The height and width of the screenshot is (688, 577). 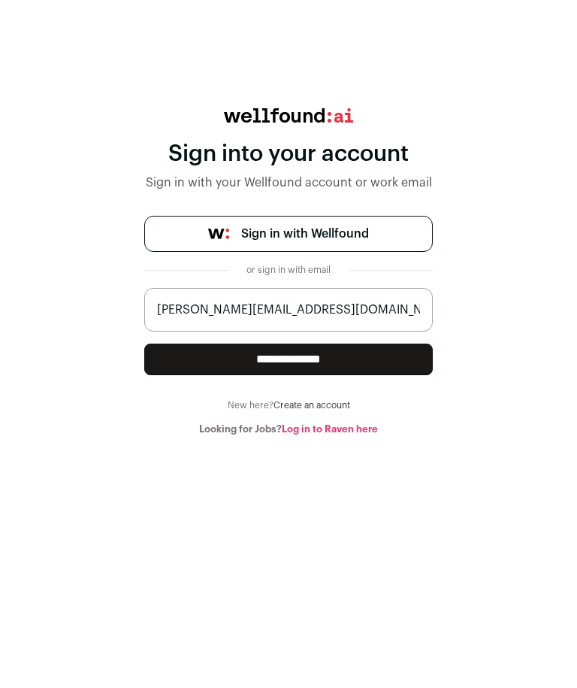 What do you see at coordinates (289, 234) in the screenshot?
I see `a: Sign in with Wellfound` at bounding box center [289, 234].